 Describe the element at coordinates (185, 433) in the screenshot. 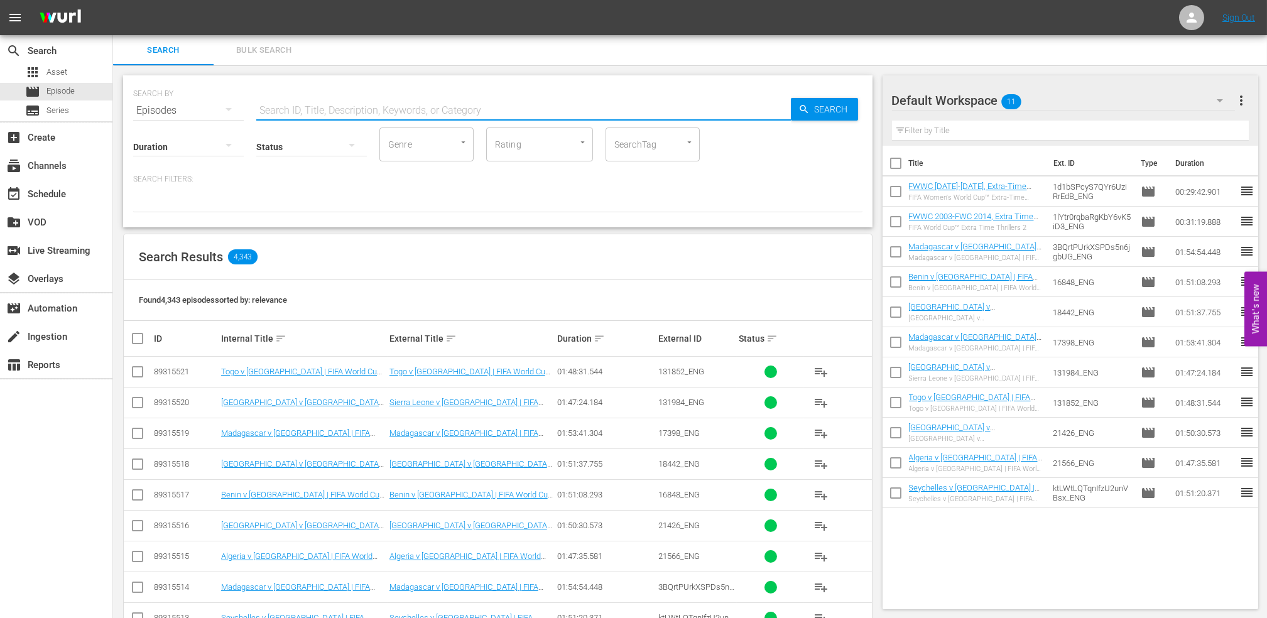

I see `div: 89315519` at that location.